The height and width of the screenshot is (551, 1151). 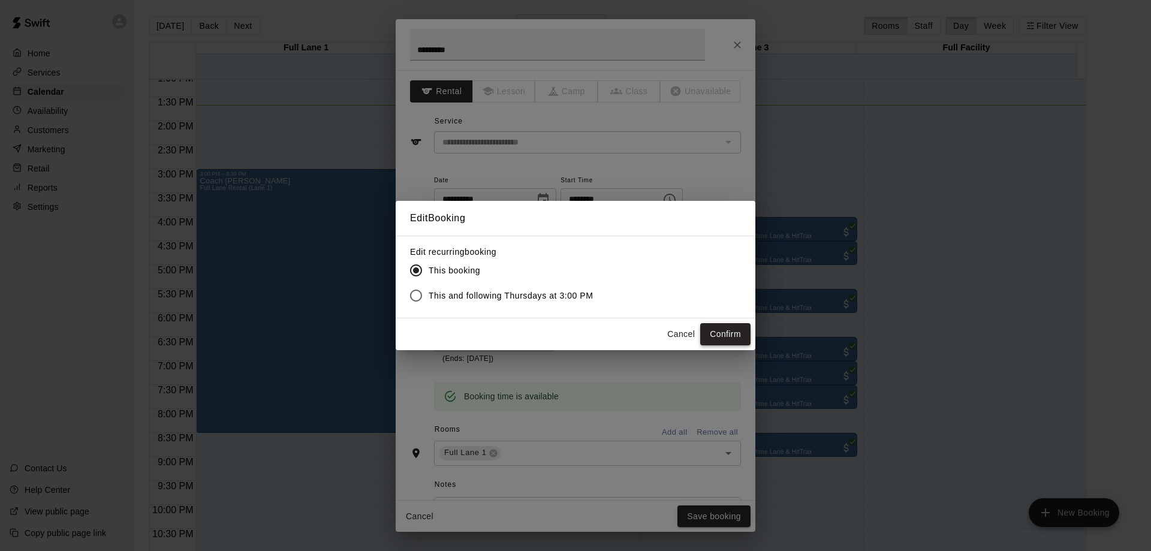 I want to click on h2: Edit Booking, so click(x=575, y=218).